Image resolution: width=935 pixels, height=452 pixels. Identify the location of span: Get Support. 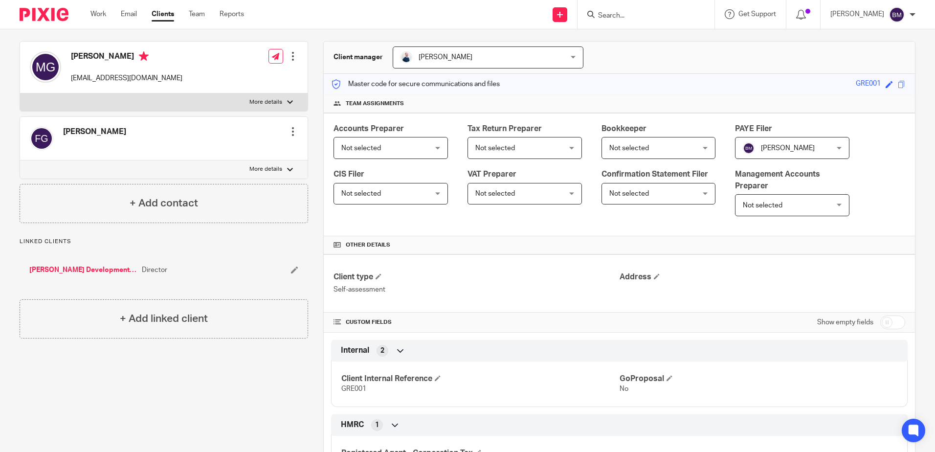
(757, 14).